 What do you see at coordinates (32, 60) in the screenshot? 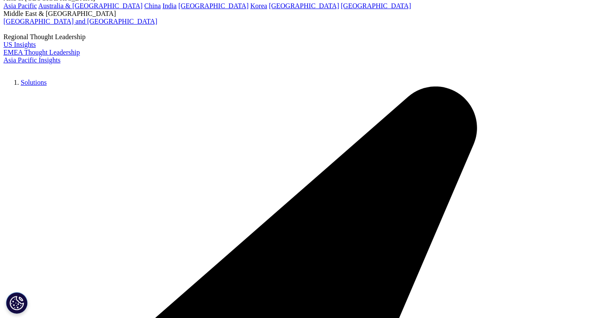
I see `a: Asia Pacific Insights` at bounding box center [32, 60].